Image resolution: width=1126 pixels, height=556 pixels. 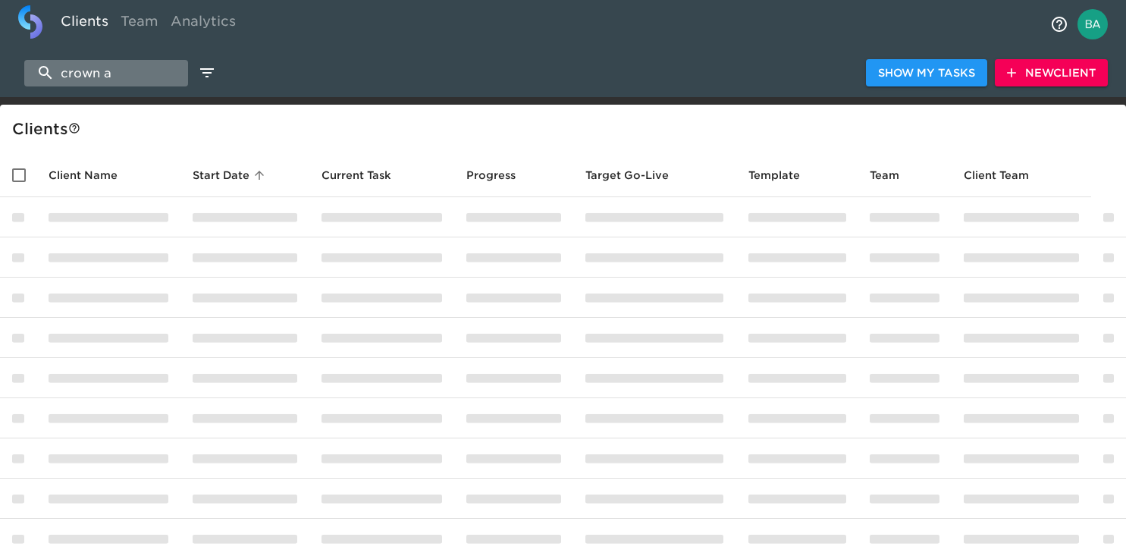 What do you see at coordinates (627, 175) in the screenshot?
I see `span: Calculated based on the start date and the duration of all Tasks contained in this Hub.` at bounding box center [627, 175].